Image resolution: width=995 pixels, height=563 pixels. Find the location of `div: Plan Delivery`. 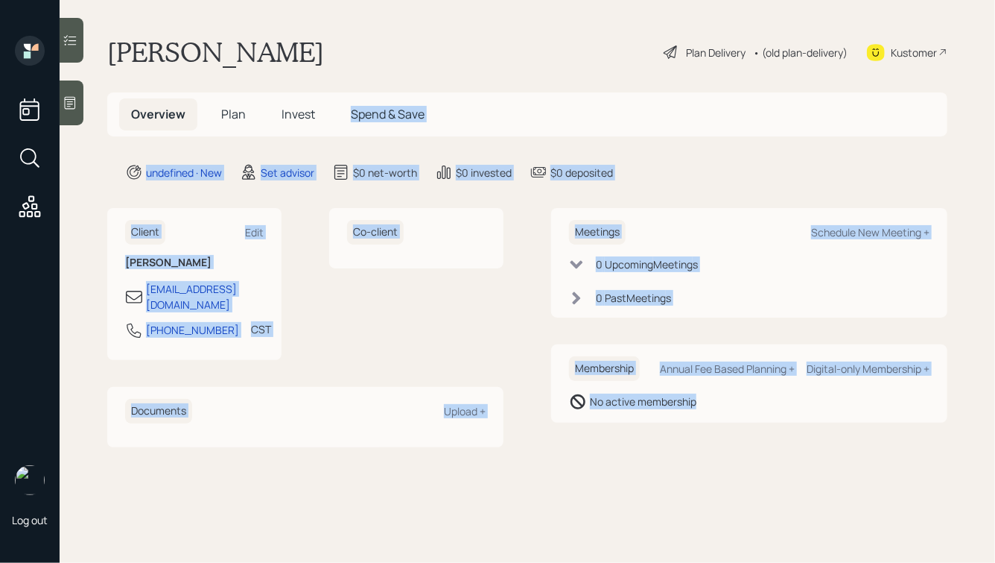

div: Plan Delivery is located at coordinates (716, 52).